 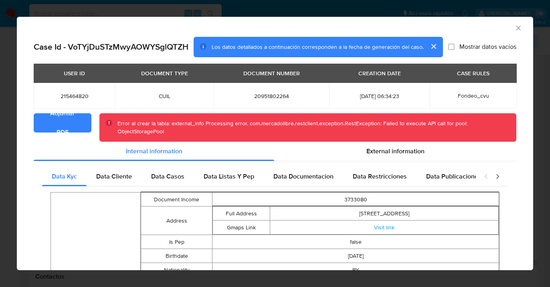 What do you see at coordinates (74, 73) in the screenshot?
I see `div: USER ID` at bounding box center [74, 73].